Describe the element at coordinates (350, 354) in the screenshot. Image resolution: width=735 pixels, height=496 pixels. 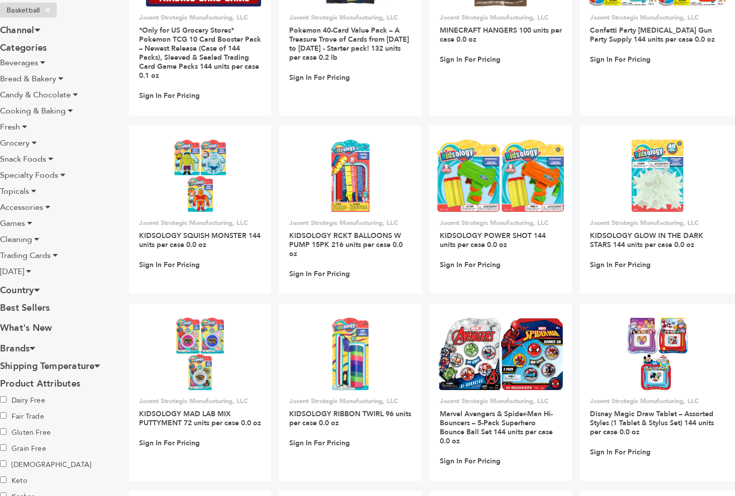
I see `img: KIDSOLOGY RIBBON TWIRL 96 units per case 0.0 oz` at that location.